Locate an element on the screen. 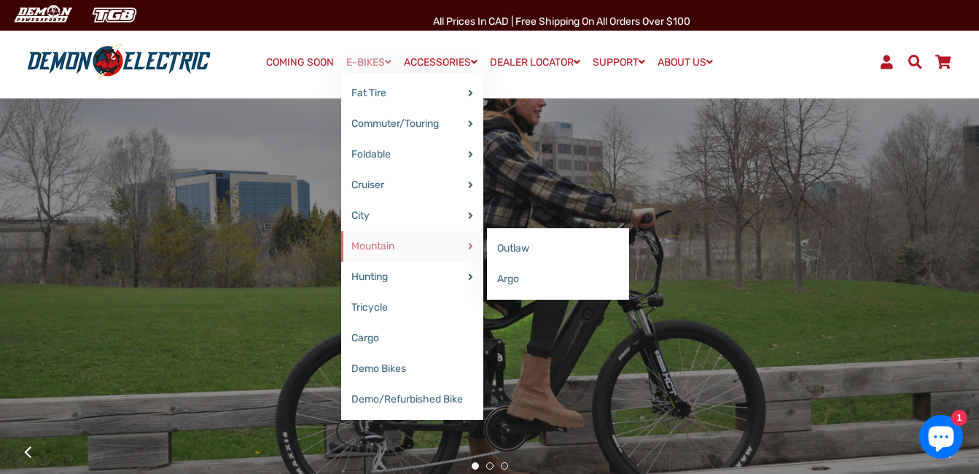 This screenshot has width=979, height=474. a: Hunting is located at coordinates (412, 277).